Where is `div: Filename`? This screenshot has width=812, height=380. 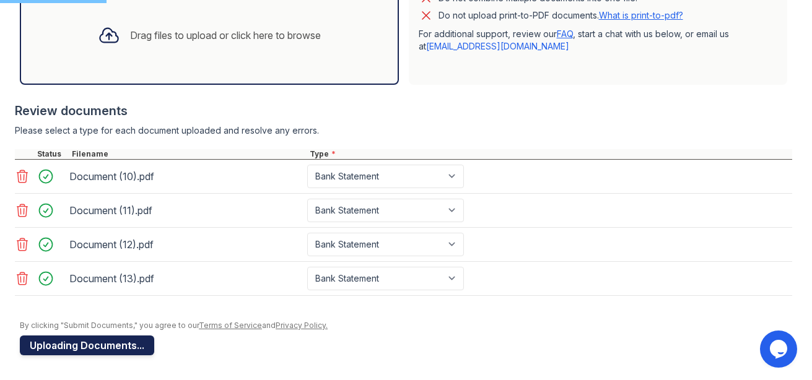 div: Filename is located at coordinates (188, 154).